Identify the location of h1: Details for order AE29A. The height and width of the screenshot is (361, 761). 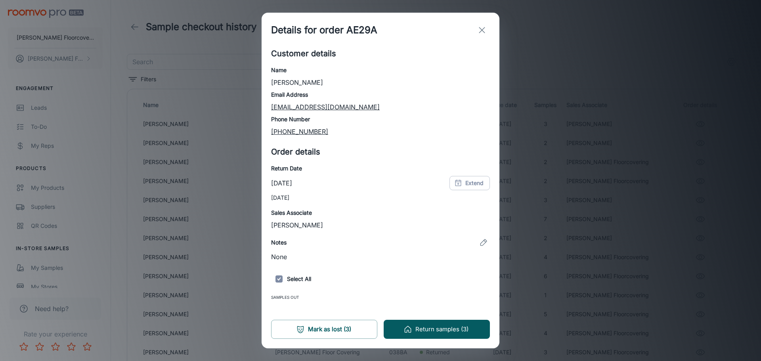
(324, 30).